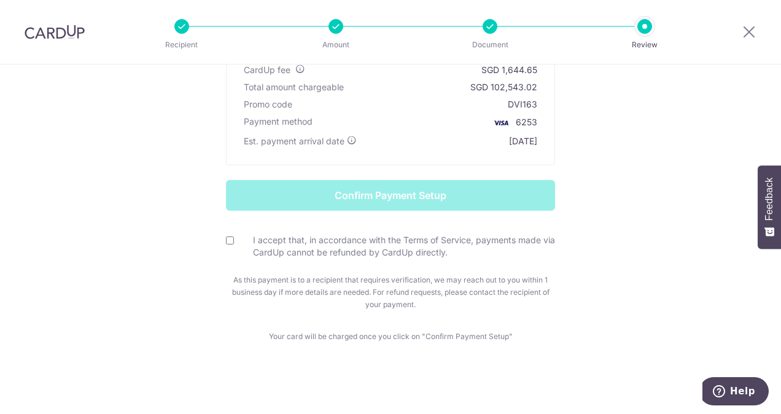  What do you see at coordinates (526, 122) in the screenshot?
I see `span: 6253` at bounding box center [526, 122].